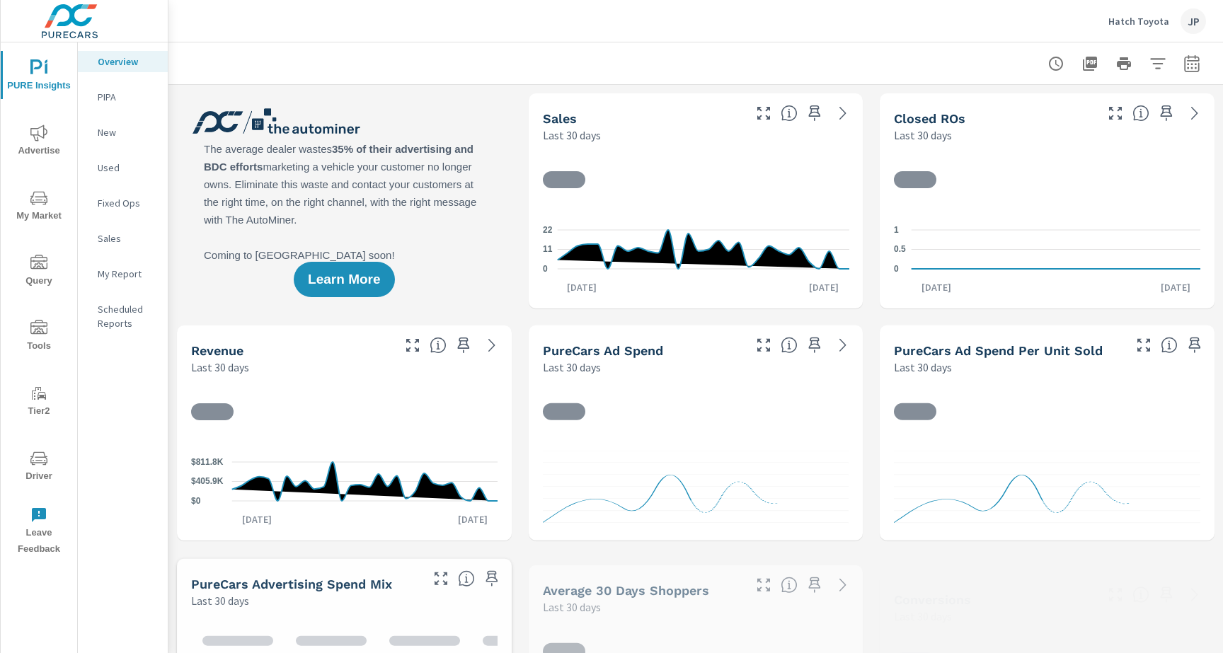 The image size is (1223, 653). Describe the element at coordinates (1193, 21) in the screenshot. I see `div: JP` at that location.